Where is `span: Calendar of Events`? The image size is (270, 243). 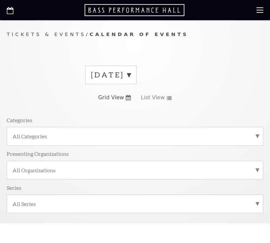
span: Calendar of Events is located at coordinates (139, 34).